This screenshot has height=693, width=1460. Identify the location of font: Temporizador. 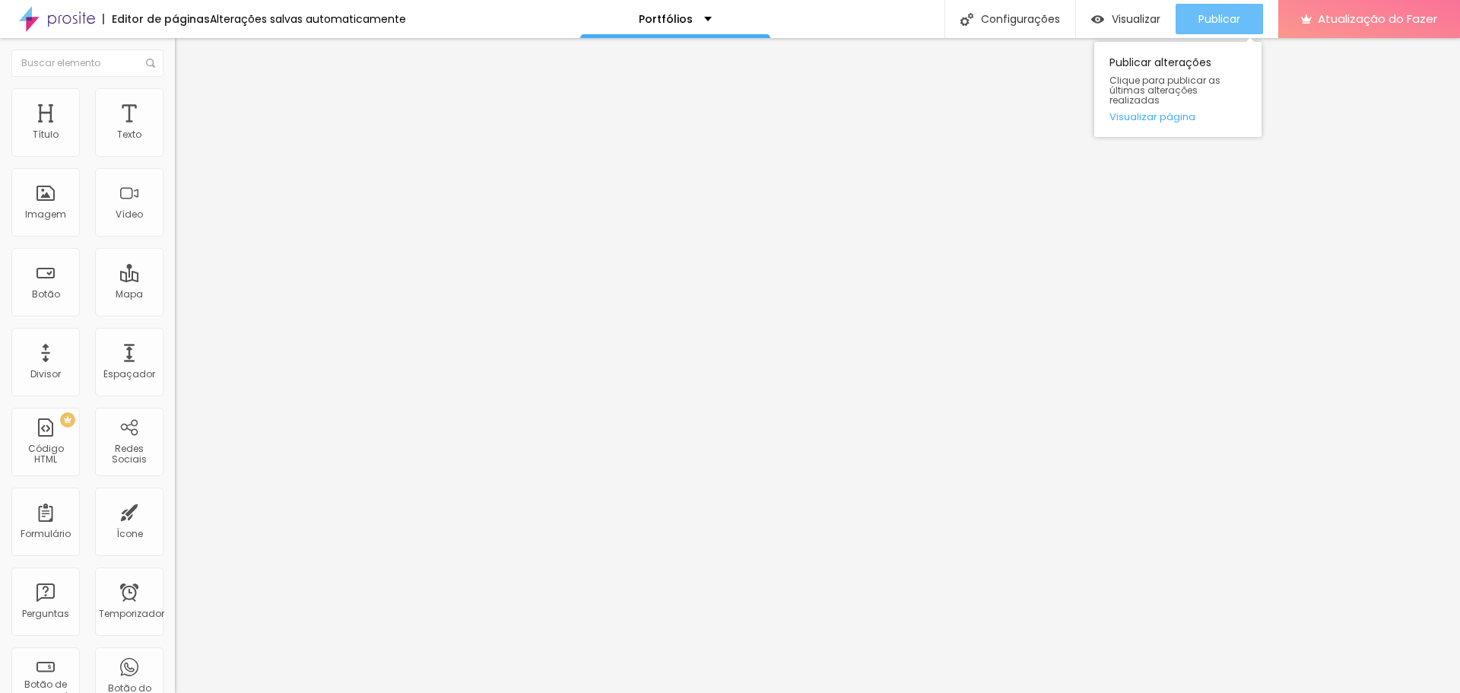
(132, 613).